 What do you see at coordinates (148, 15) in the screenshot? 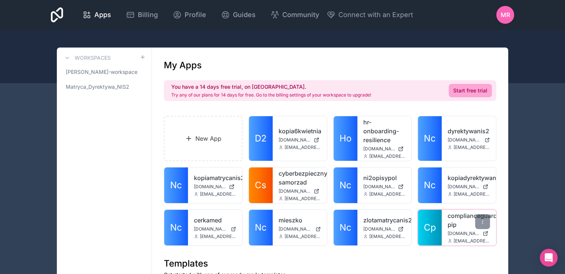
I see `span: Billing` at bounding box center [148, 15].